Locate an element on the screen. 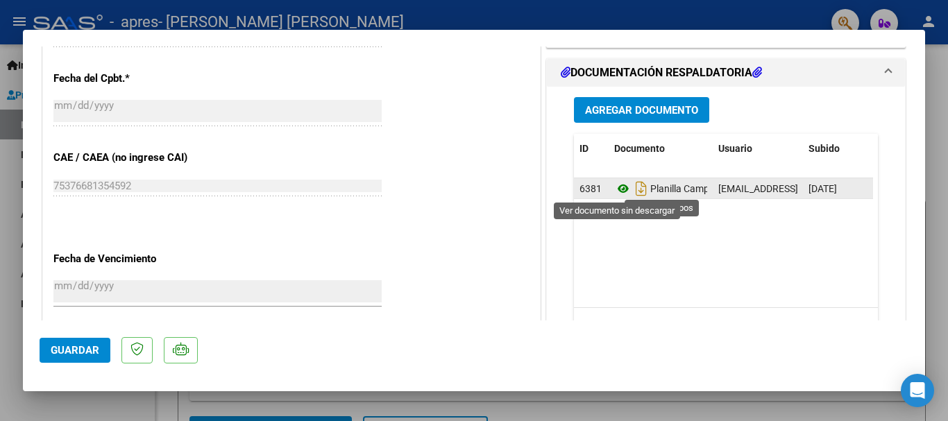 The width and height of the screenshot is (948, 421). span: 6381 is located at coordinates (590, 189).